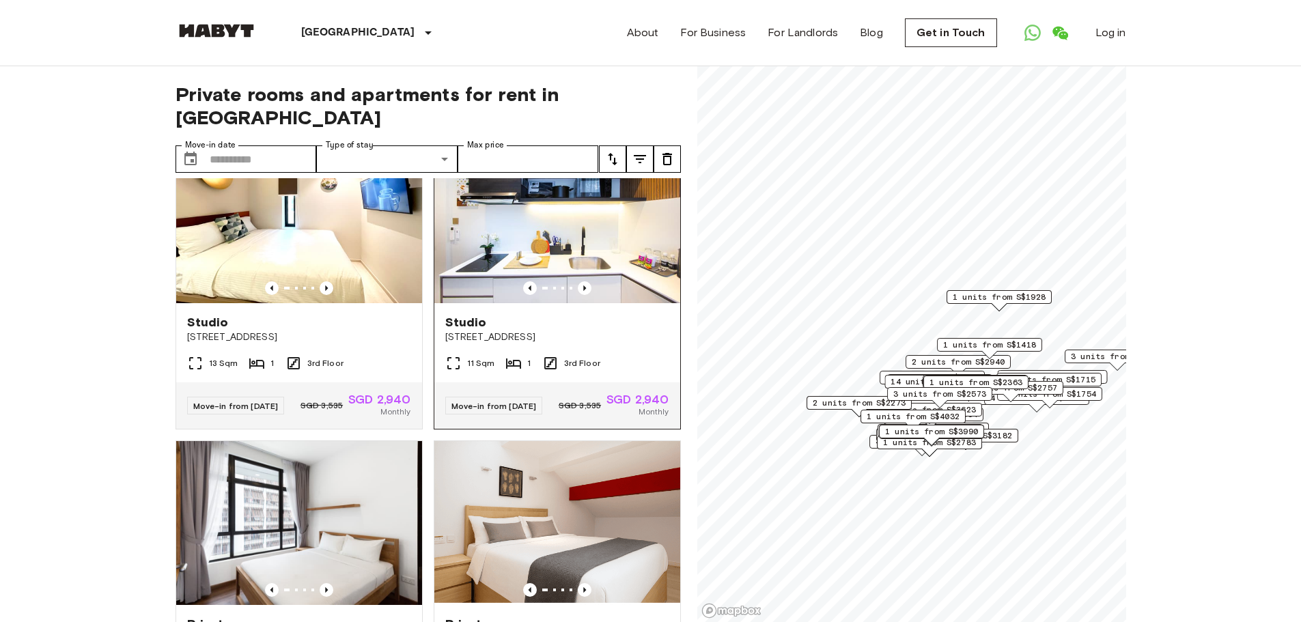 Image resolution: width=1301 pixels, height=622 pixels. Describe the element at coordinates (481, 363) in the screenshot. I see `span: 11 Sqm` at that location.